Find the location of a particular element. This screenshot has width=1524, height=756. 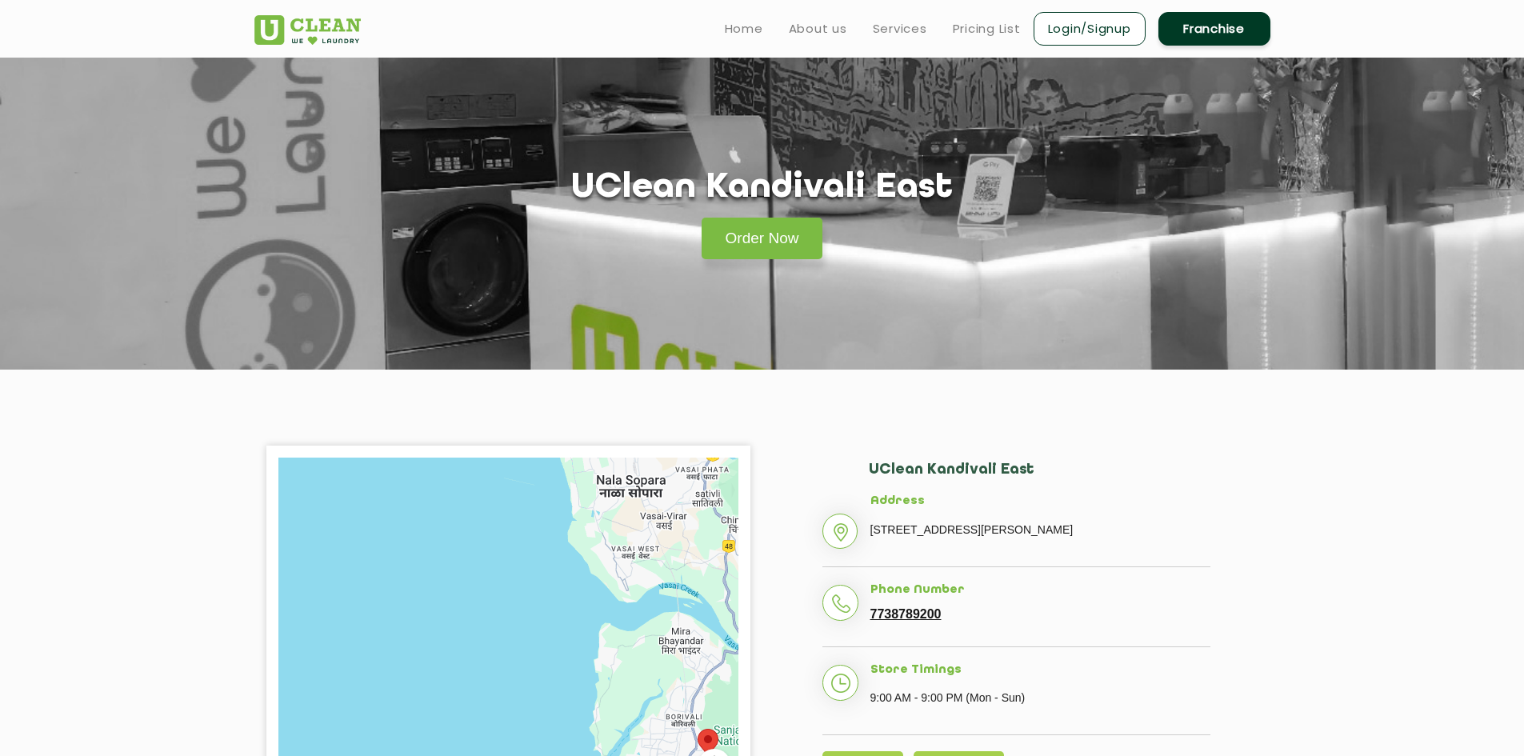

a: Pricing List is located at coordinates (986, 29).